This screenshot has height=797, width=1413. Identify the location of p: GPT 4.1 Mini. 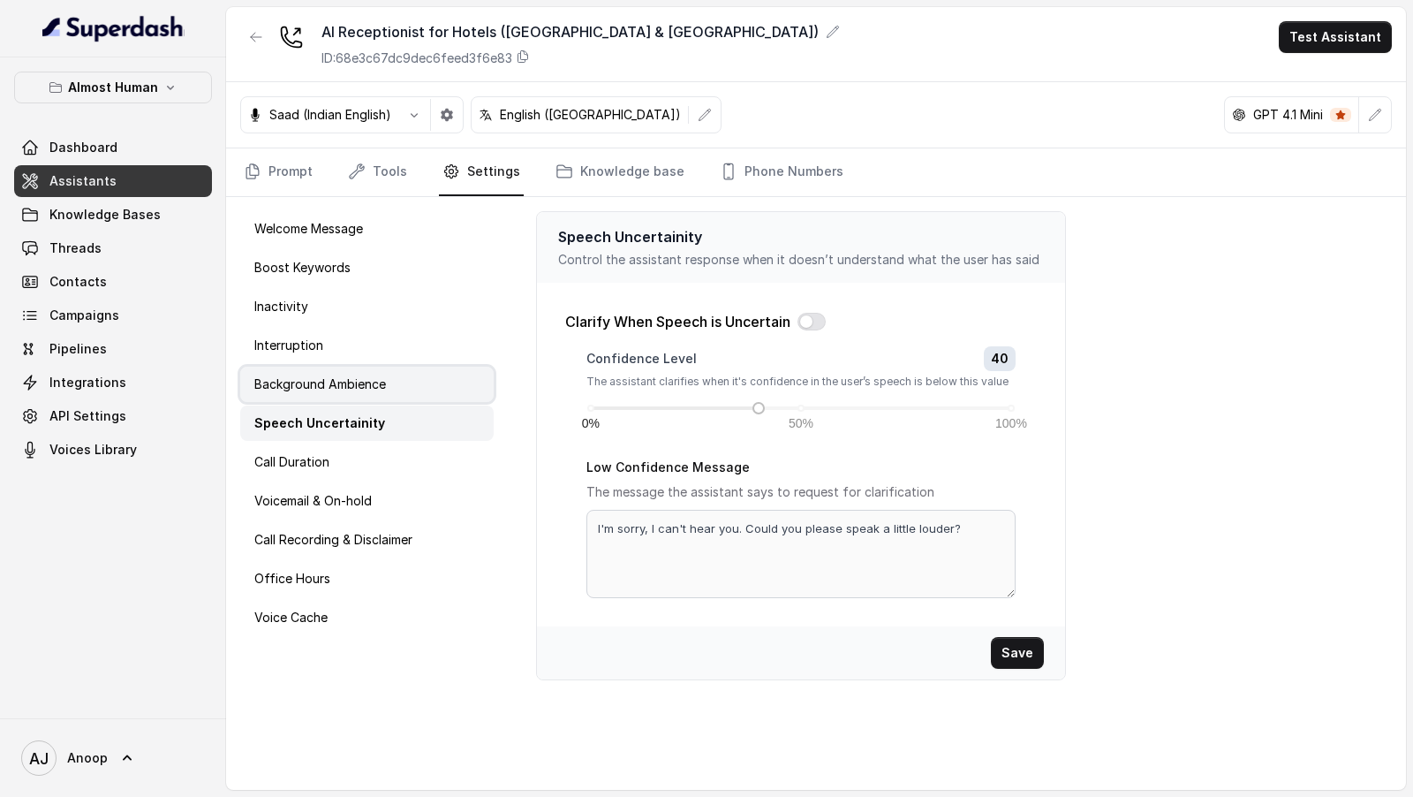
(1288, 115).